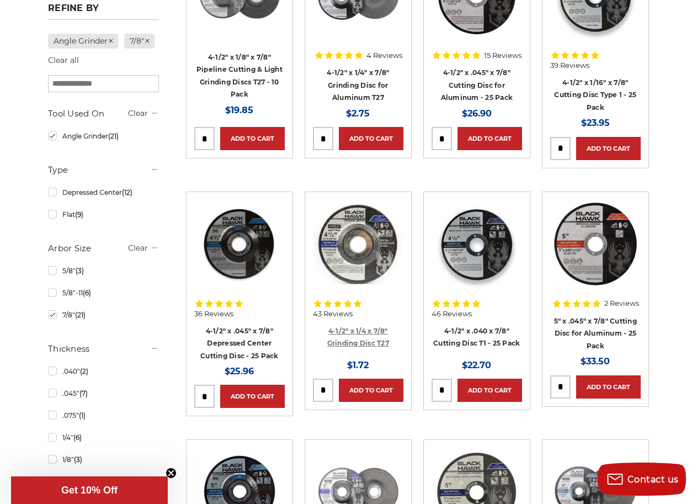 This screenshot has width=697, height=504. What do you see at coordinates (214, 314) in the screenshot?
I see `span: 36 Reviews` at bounding box center [214, 314].